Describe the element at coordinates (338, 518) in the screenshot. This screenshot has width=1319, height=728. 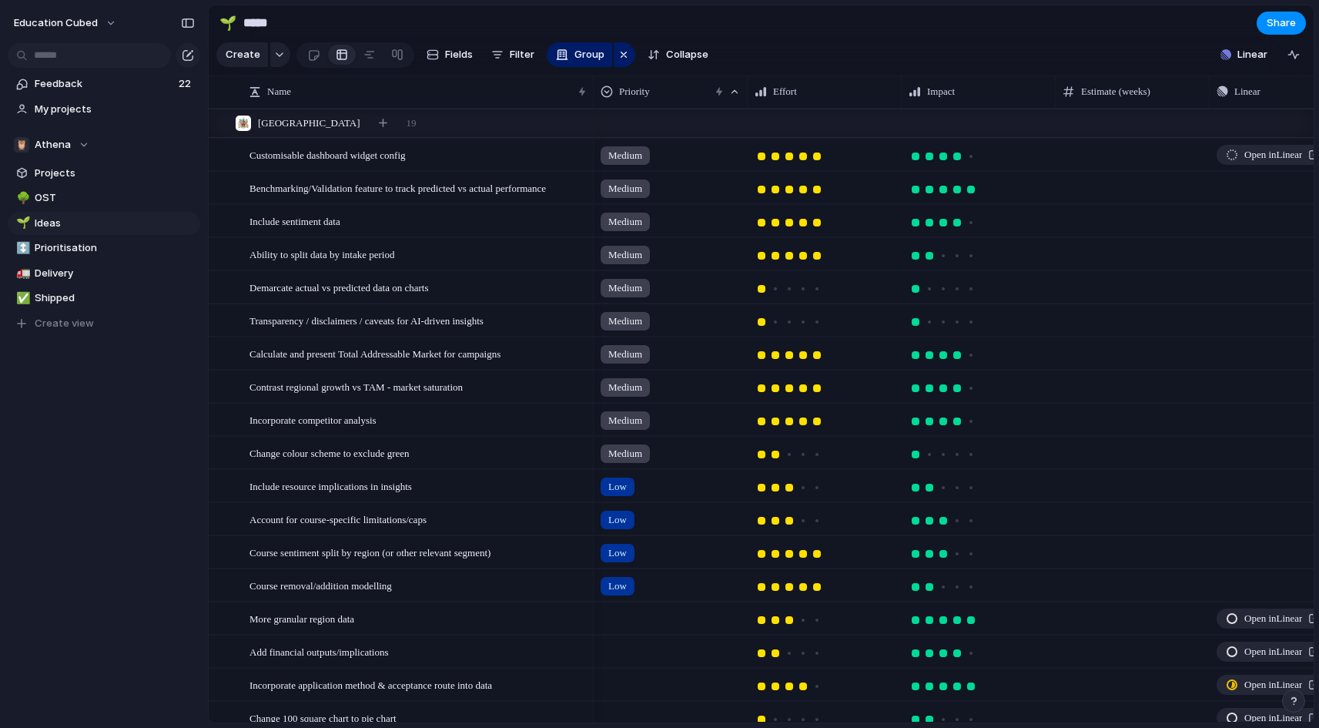
I see `span: Account for course-specific limitations/caps` at that location.